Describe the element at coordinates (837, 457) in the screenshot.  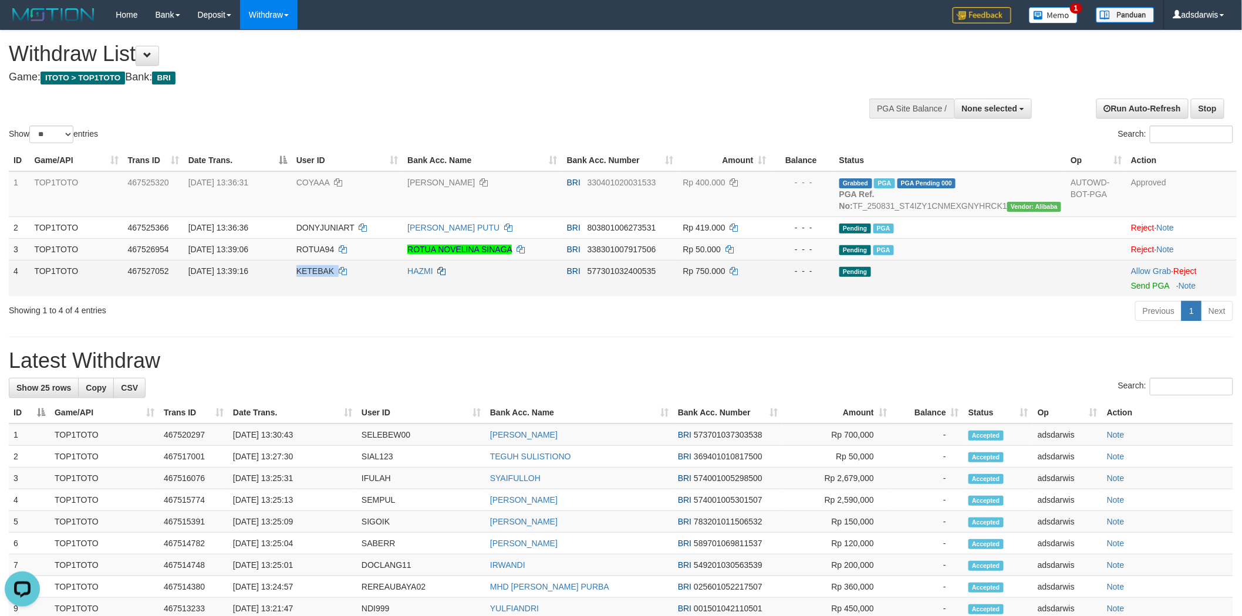
I see `td: Rp 50,000` at that location.